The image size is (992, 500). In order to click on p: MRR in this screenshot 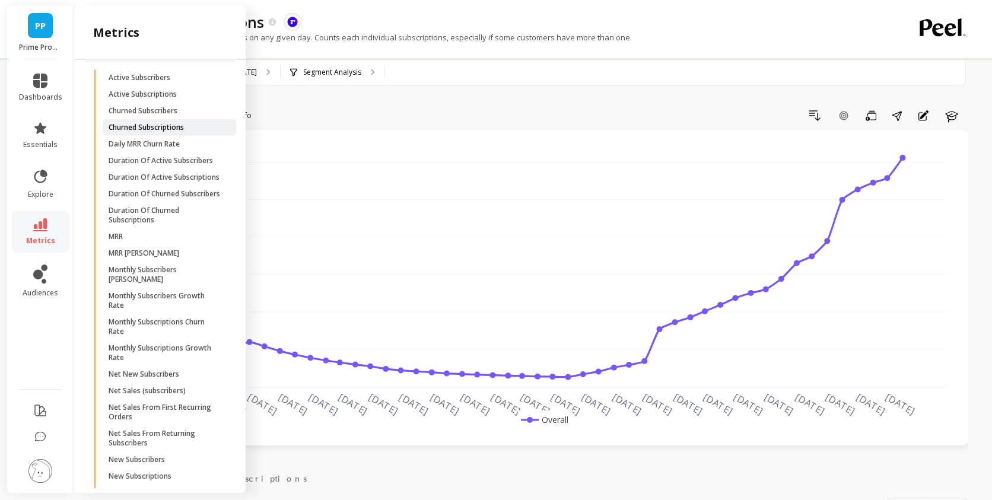, I will do `click(116, 237)`.